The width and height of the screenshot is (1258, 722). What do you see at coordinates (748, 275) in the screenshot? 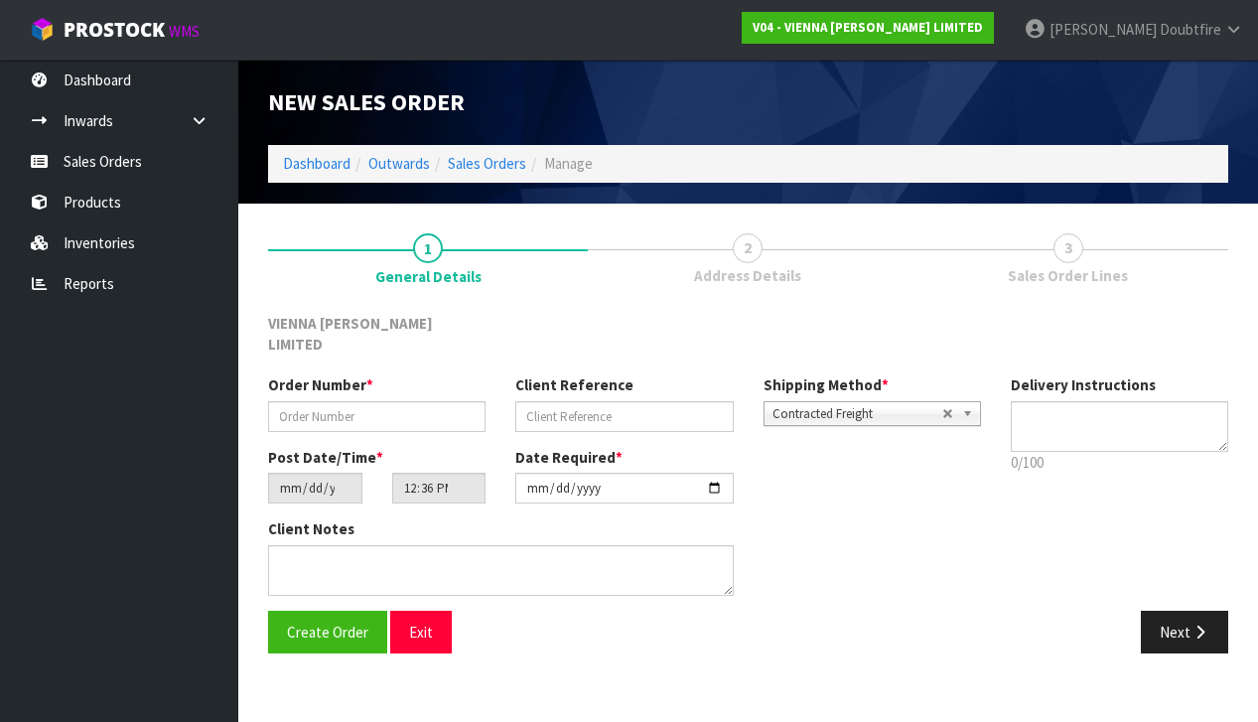
I see `span: Address Details` at bounding box center [748, 275].